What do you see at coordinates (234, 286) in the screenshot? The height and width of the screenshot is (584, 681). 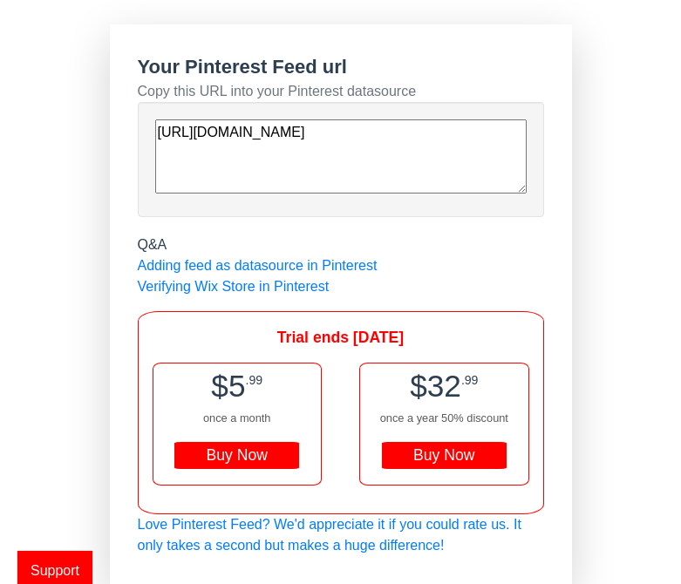 I see `a: Verifying Wix Store in Pinterest` at bounding box center [234, 286].